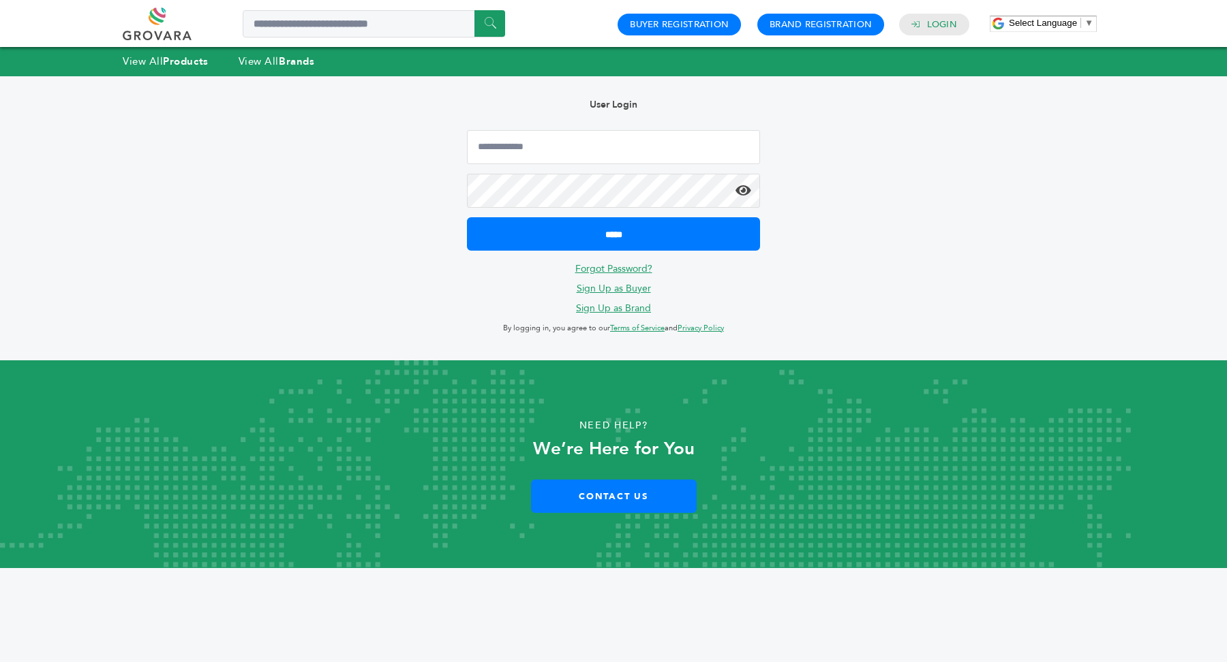 This screenshot has height=662, width=1227. What do you see at coordinates (277, 61) in the screenshot?
I see `a: View AllBrands` at bounding box center [277, 61].